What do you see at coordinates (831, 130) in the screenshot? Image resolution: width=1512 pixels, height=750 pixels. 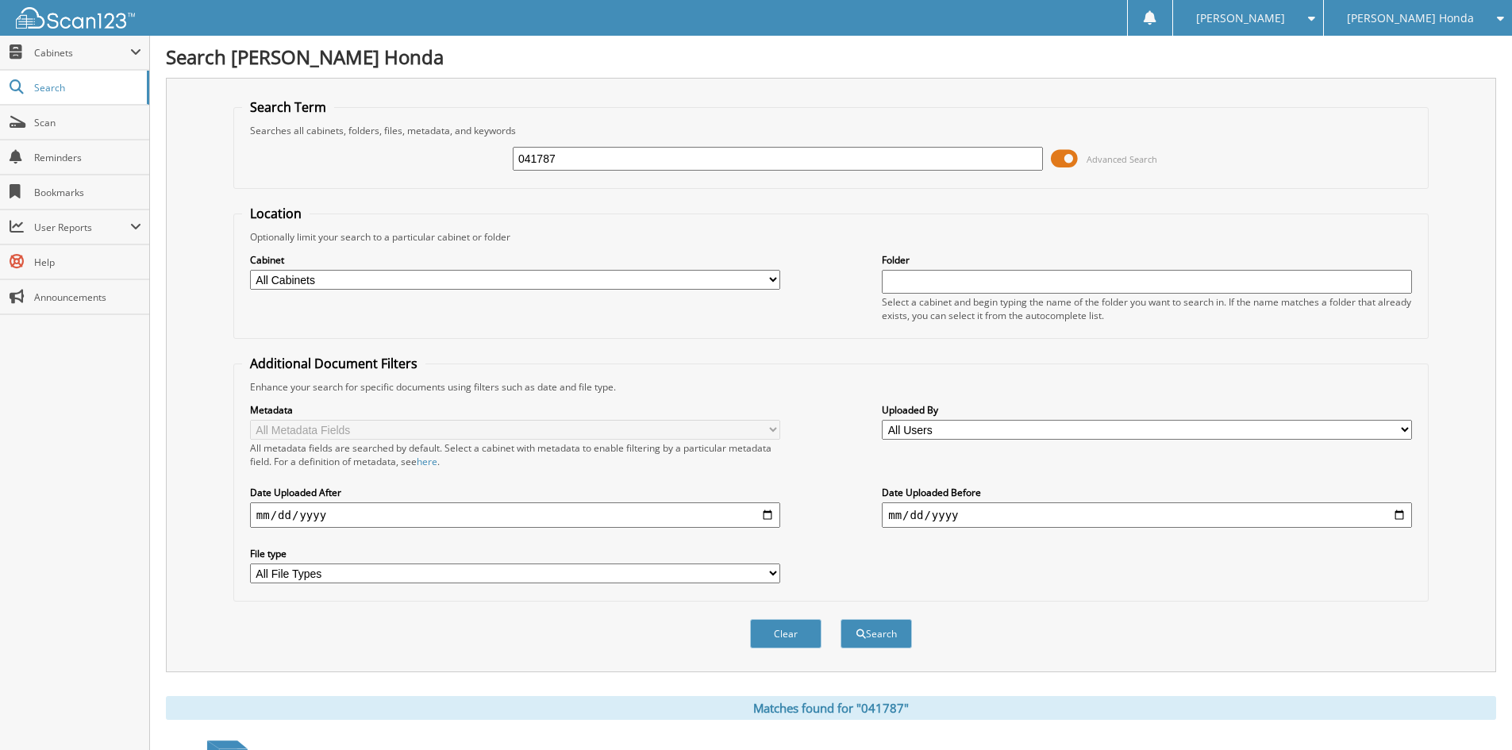 I see `div: Searches all cabinets, folders, files, metadata, and keywords` at bounding box center [831, 130].